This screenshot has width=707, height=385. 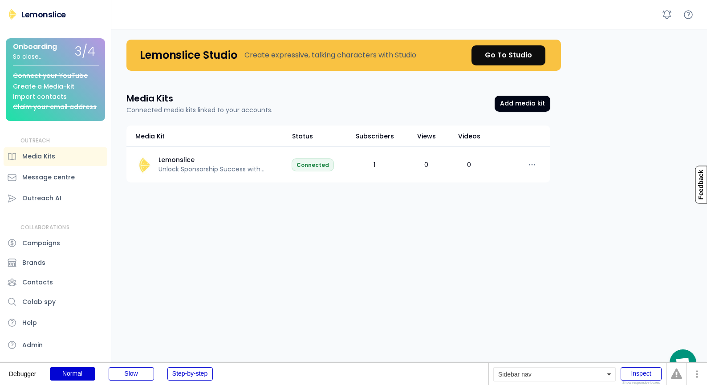 I want to click on div: Brands, so click(x=34, y=263).